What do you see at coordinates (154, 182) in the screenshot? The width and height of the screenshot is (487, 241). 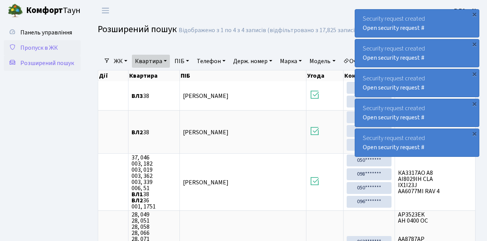 I see `span: 37, 046 003, 182 003, 019 003, 362 003, 339 006, 51 38 36 001, 1751` at bounding box center [154, 182].